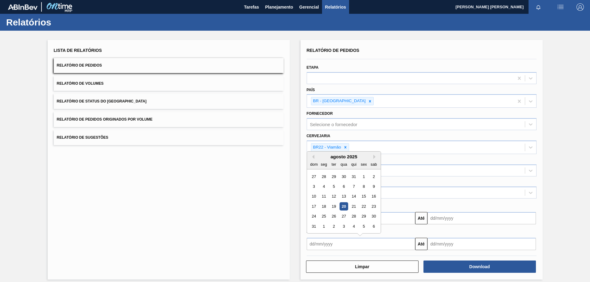 The width and height of the screenshot is (590, 282). Describe the element at coordinates (353, 196) in the screenshot. I see `div: Choose quinta-feira, 14 de agosto de 2025` at that location.